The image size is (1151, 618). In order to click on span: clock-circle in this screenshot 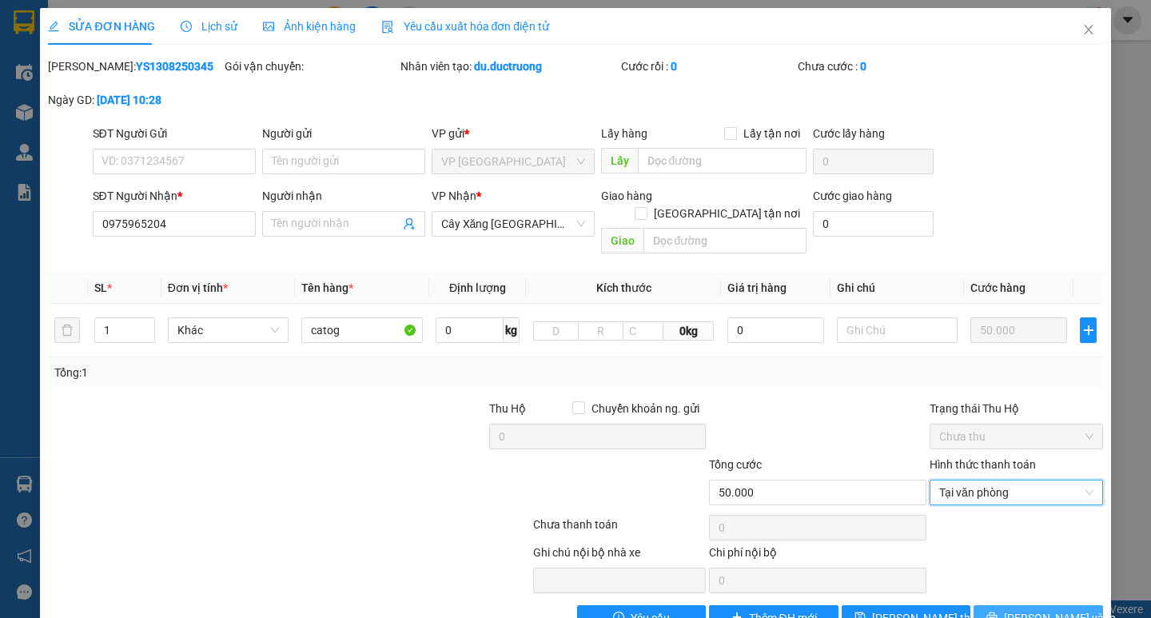, I will do `click(186, 26)`.